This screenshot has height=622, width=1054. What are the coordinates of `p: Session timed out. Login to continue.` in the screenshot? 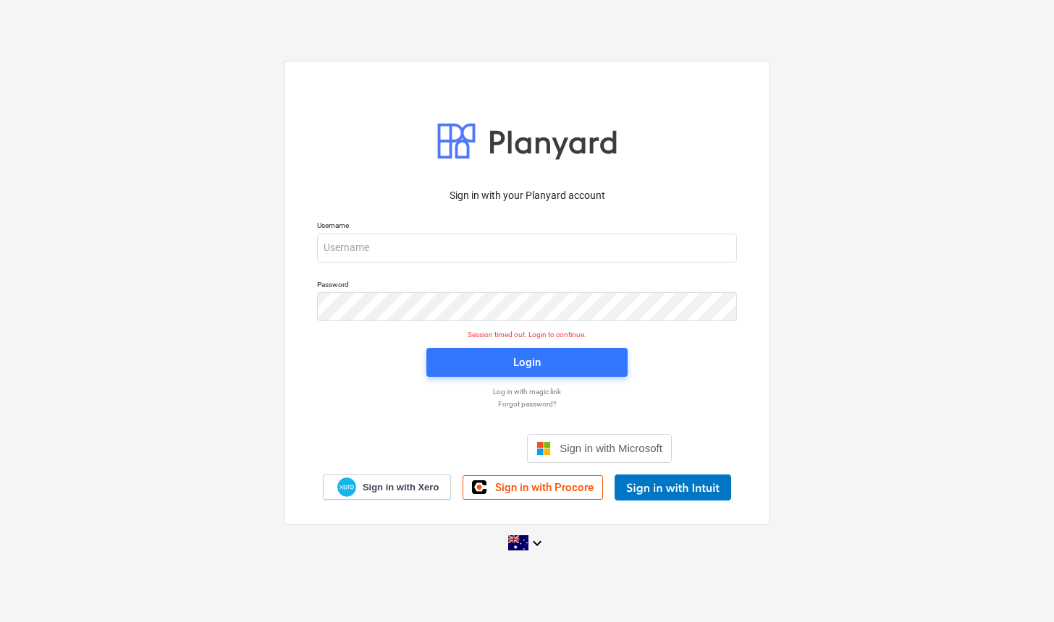 It's located at (527, 334).